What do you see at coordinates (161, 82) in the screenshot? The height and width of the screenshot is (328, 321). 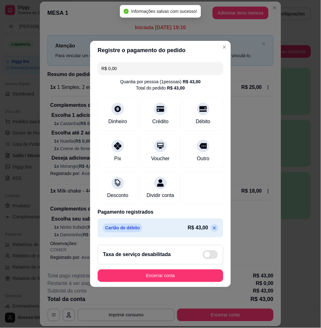 I see `div: Quantia por pessoa ( 1 pessoas)` at bounding box center [161, 82].